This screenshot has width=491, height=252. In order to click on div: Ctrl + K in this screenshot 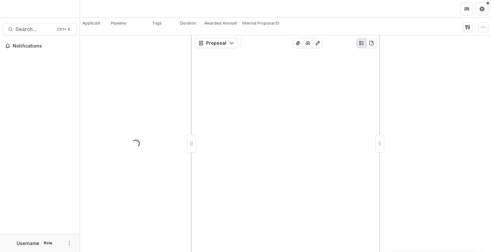, I will do `click(64, 29)`.